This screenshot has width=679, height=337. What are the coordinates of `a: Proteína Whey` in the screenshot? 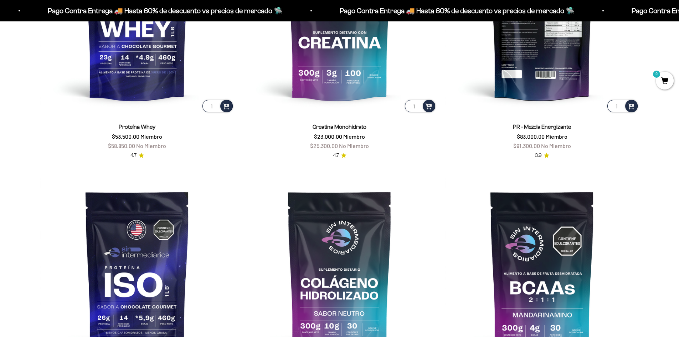 It's located at (137, 127).